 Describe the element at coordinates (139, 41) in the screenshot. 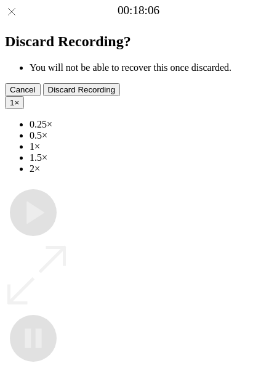

I see `h2: Discard Recording?` at that location.